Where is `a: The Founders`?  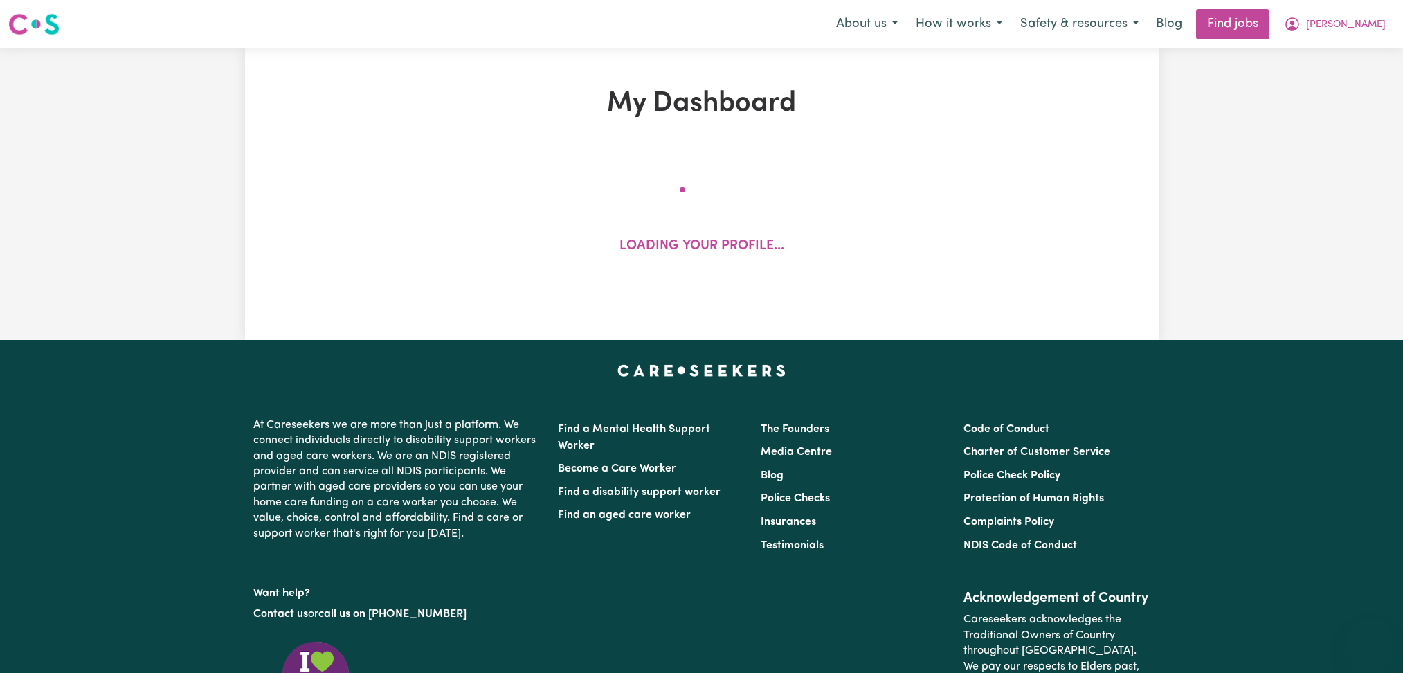 a: The Founders is located at coordinates (795, 429).